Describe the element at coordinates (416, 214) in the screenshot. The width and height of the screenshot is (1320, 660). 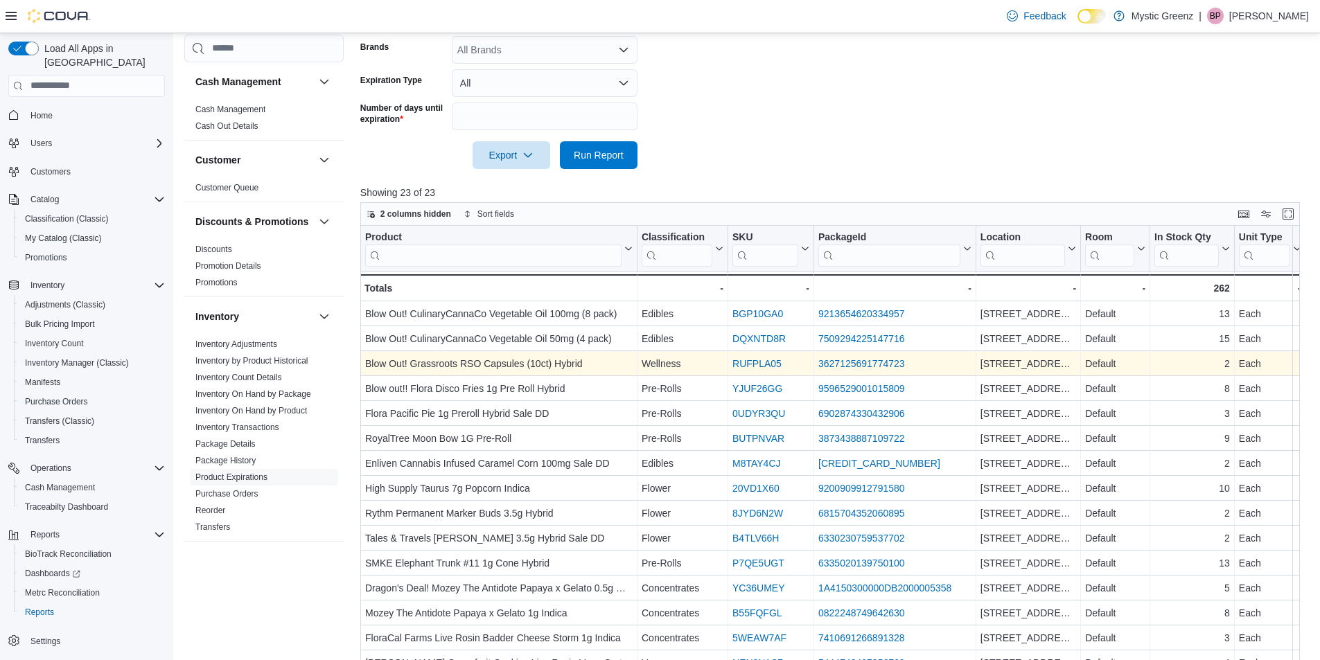
I see `span: 2 columns hidden` at that location.